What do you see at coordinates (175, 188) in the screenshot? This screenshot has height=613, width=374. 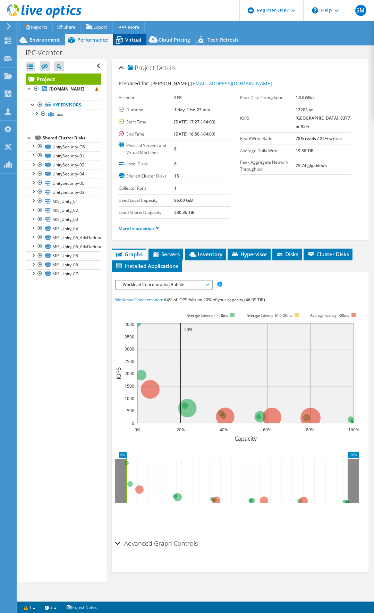 I see `b: 1` at bounding box center [175, 188].